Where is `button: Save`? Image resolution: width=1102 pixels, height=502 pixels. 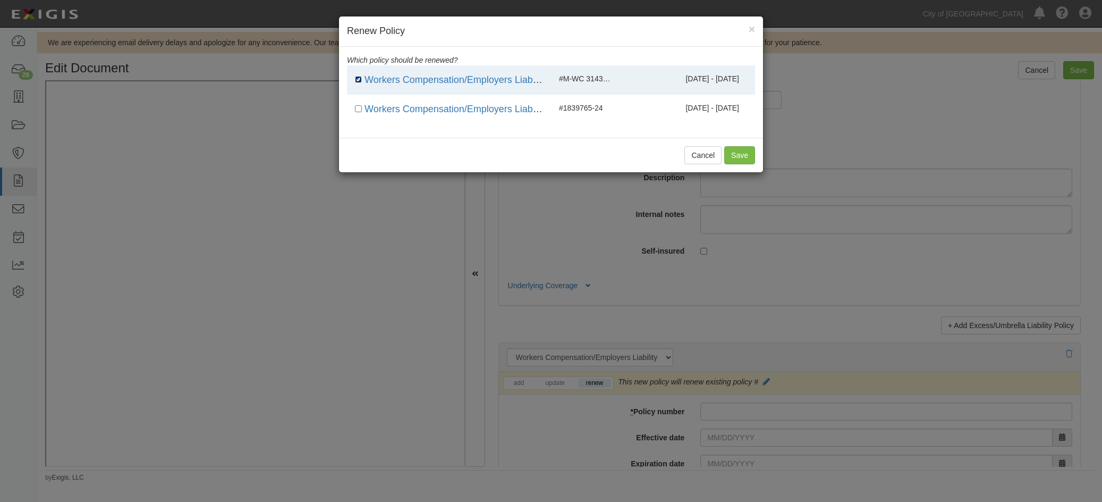
button: Save is located at coordinates (740, 155).